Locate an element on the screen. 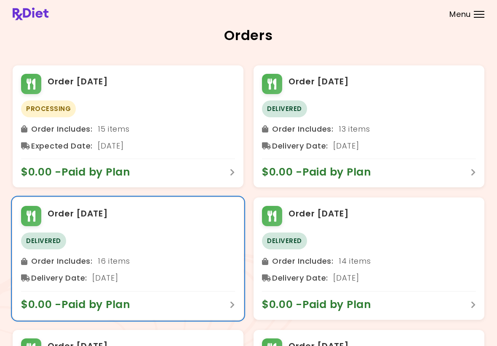 This screenshot has width=497, height=346. div: 15 items is located at coordinates (128, 129).